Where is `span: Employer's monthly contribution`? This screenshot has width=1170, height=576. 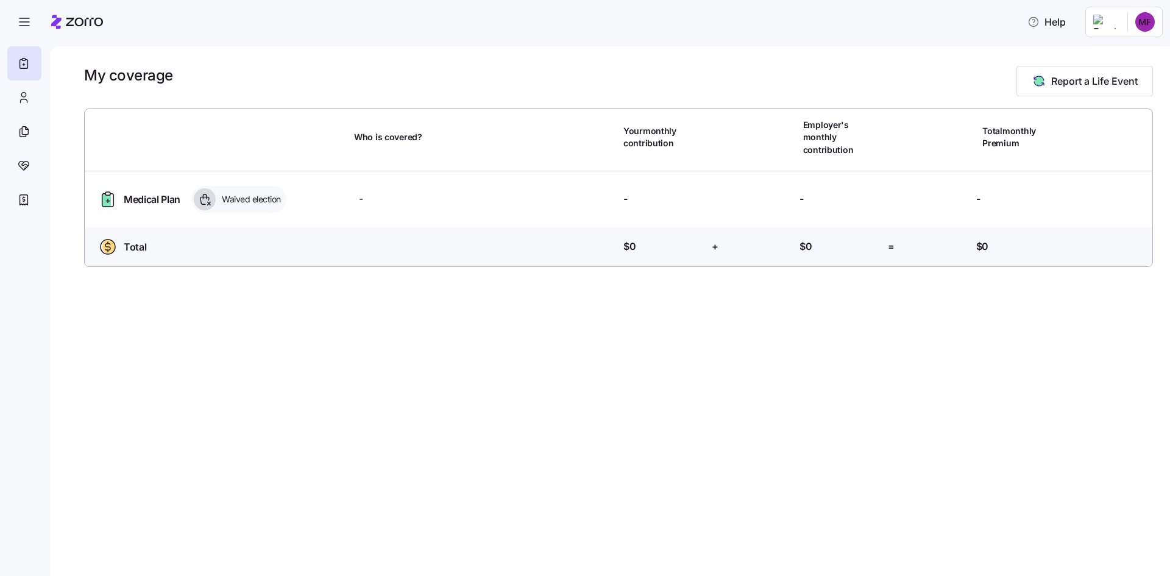 span: Employer's monthly contribution is located at coordinates (842, 137).